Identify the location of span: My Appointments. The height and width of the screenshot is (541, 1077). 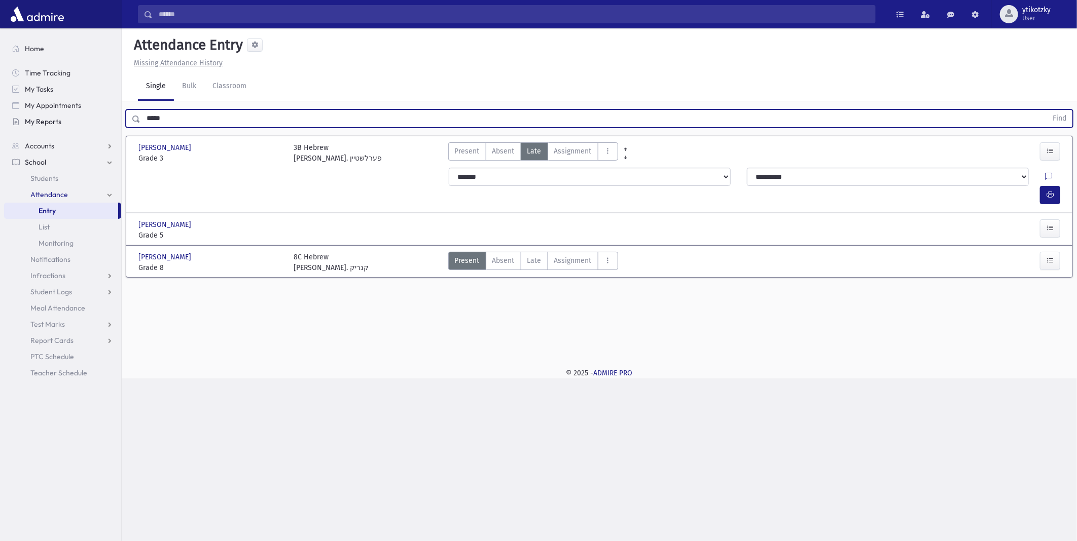
(53, 105).